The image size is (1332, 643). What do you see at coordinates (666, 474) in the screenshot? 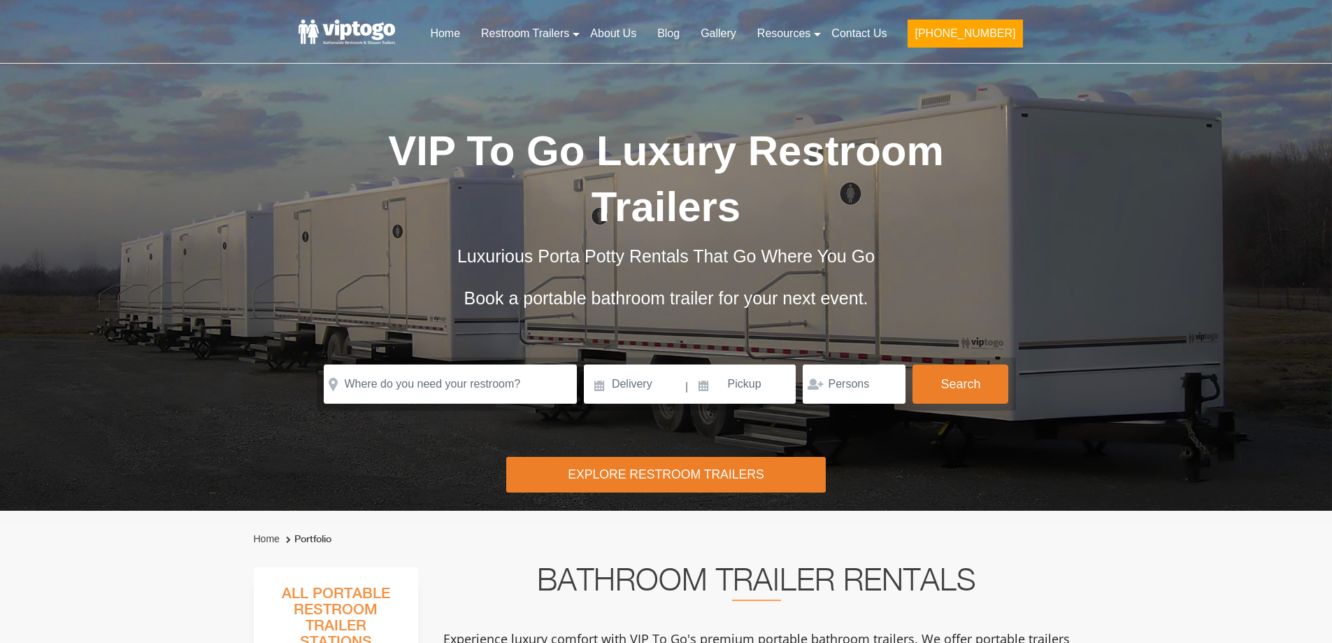
I see `div: Explore Restroom Trailers` at bounding box center [666, 474].